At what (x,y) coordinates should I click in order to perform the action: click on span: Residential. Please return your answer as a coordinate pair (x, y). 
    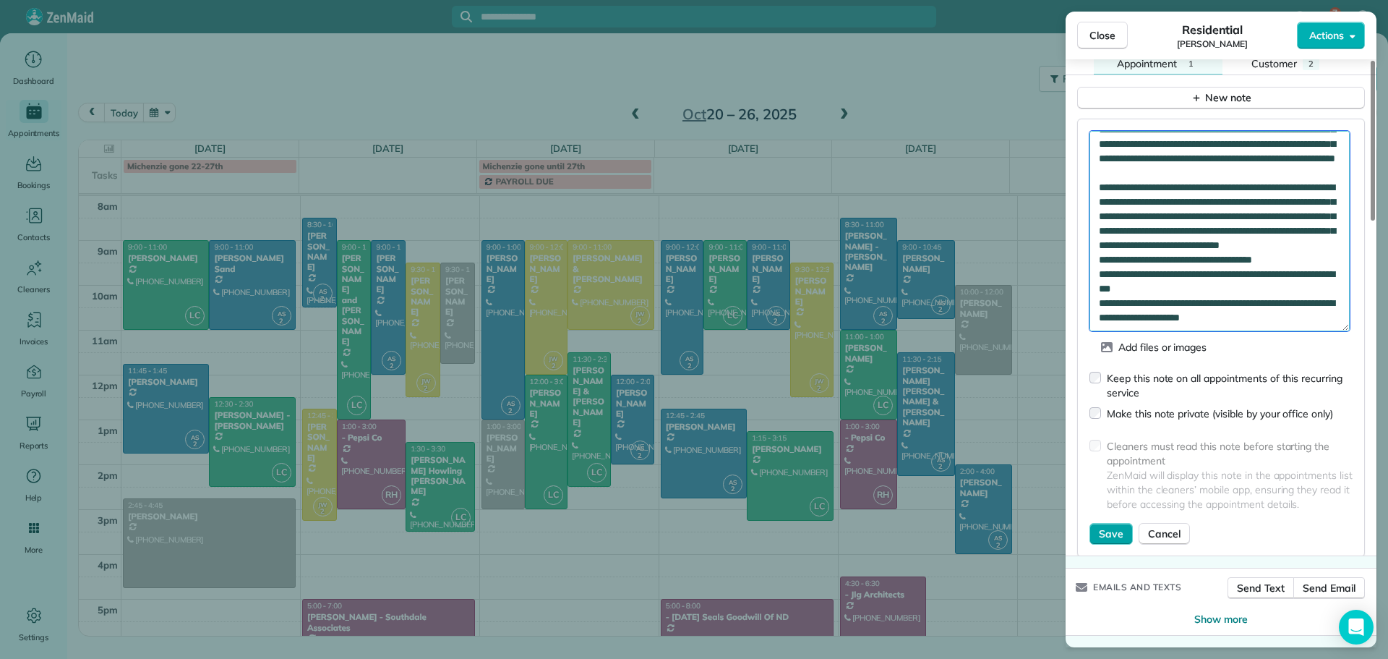
    Looking at the image, I should click on (1213, 30).